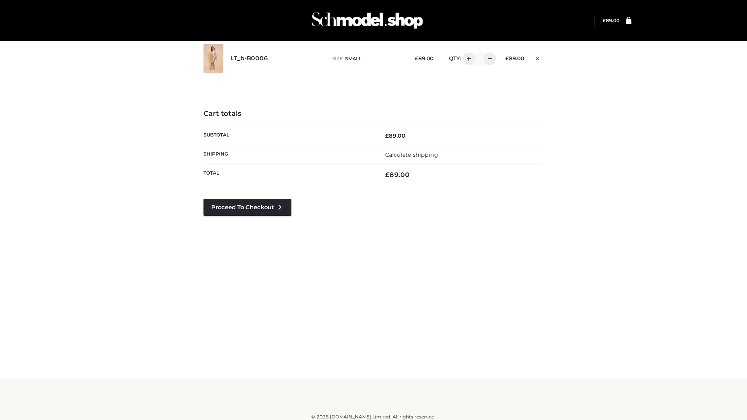 The height and width of the screenshot is (420, 747). What do you see at coordinates (611, 20) in the screenshot?
I see `a: £89.00` at bounding box center [611, 20].